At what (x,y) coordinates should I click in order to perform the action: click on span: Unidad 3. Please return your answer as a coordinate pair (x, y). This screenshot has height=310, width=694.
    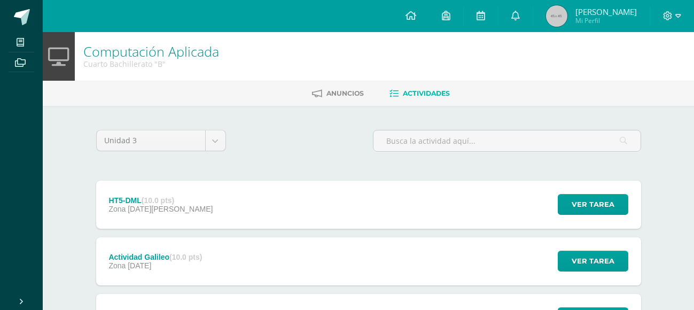
    Looking at the image, I should click on (151, 141).